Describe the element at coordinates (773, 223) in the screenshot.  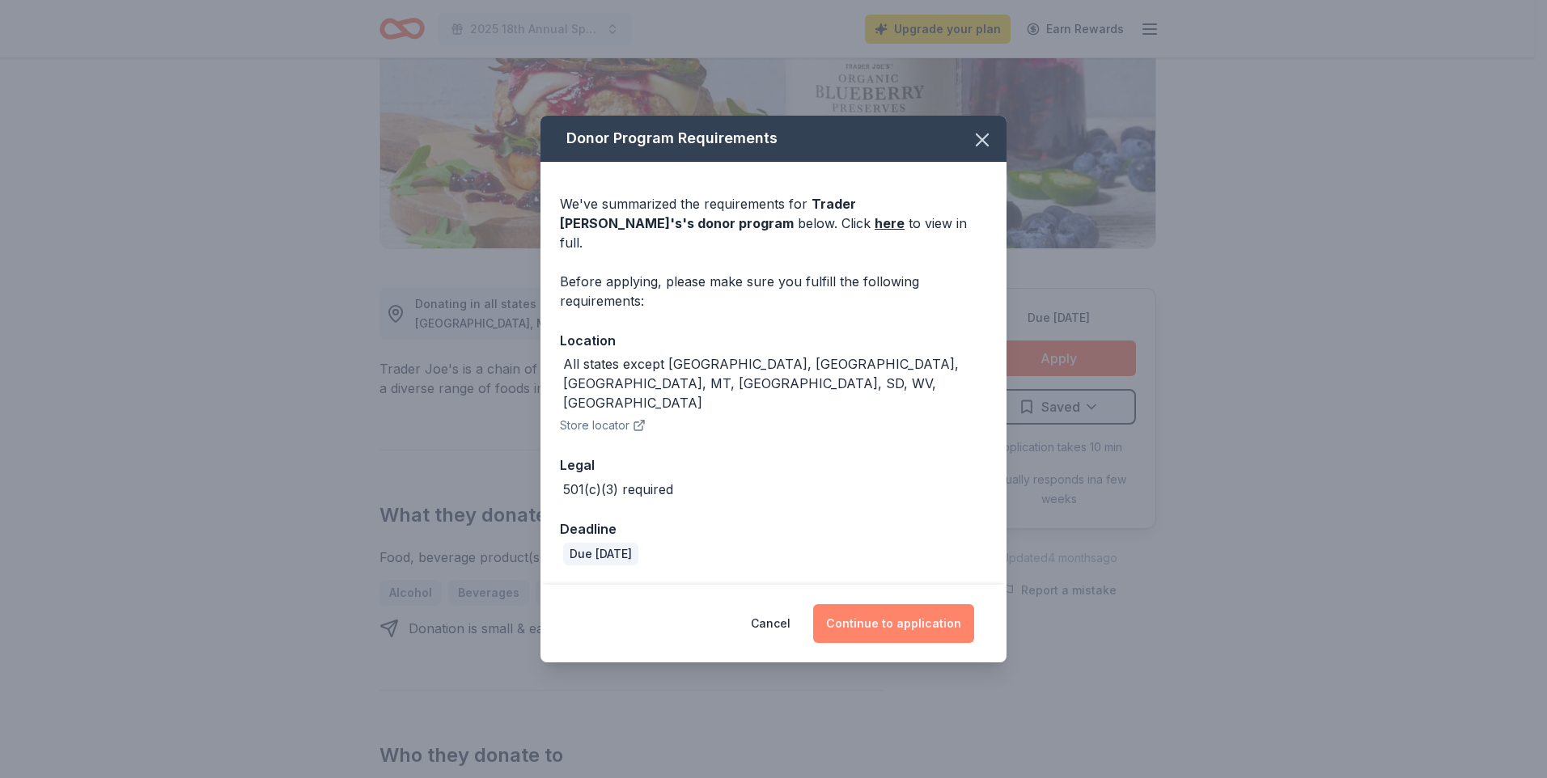
I see `div: We've summarized the requirements for below. Click to view in full.` at that location.